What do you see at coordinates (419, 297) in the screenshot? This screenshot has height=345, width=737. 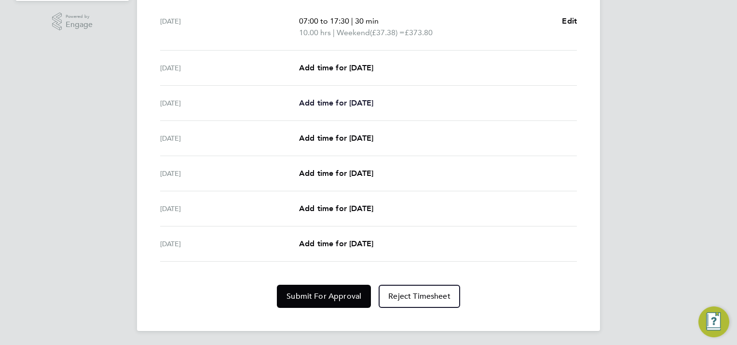 I see `span: Reject Timesheet` at bounding box center [419, 297].